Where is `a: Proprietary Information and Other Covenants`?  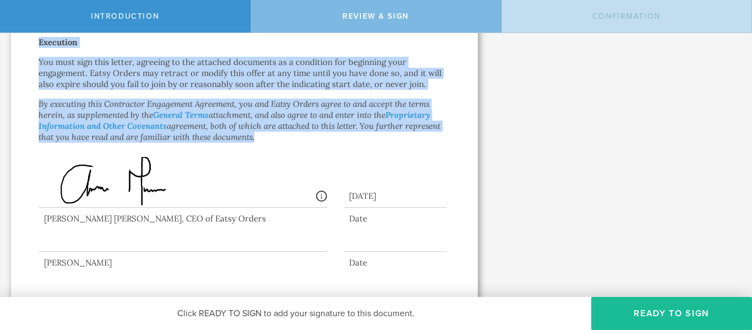
a: Proprietary Information and Other Covenants is located at coordinates (234, 120).